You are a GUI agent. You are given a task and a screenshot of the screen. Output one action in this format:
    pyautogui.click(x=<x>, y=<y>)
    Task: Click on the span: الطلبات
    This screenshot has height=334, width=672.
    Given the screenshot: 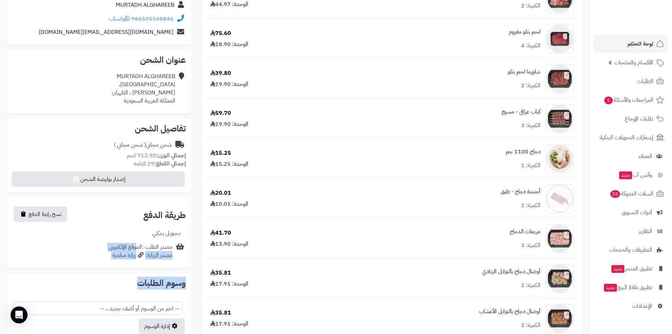 What is the action you would take?
    pyautogui.click(x=646, y=81)
    